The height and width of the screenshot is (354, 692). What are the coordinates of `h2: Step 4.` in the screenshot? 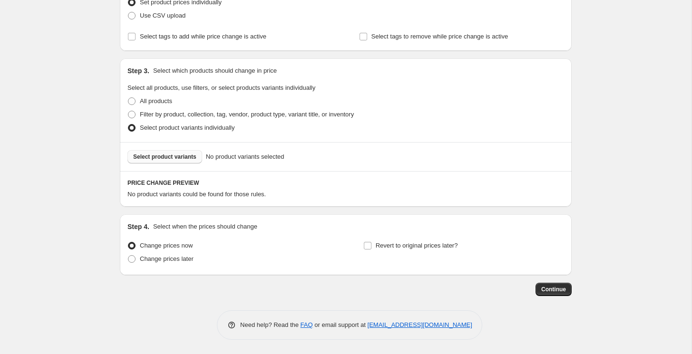 It's located at (138, 227).